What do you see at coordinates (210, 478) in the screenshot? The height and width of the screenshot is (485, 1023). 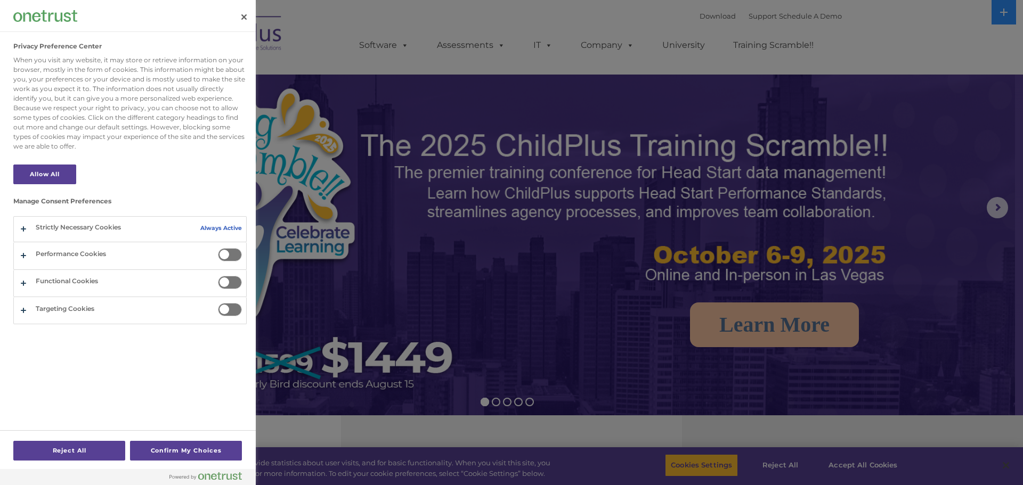 I see `a: Powered by OneTrust Opens in a new Tab` at bounding box center [210, 478].